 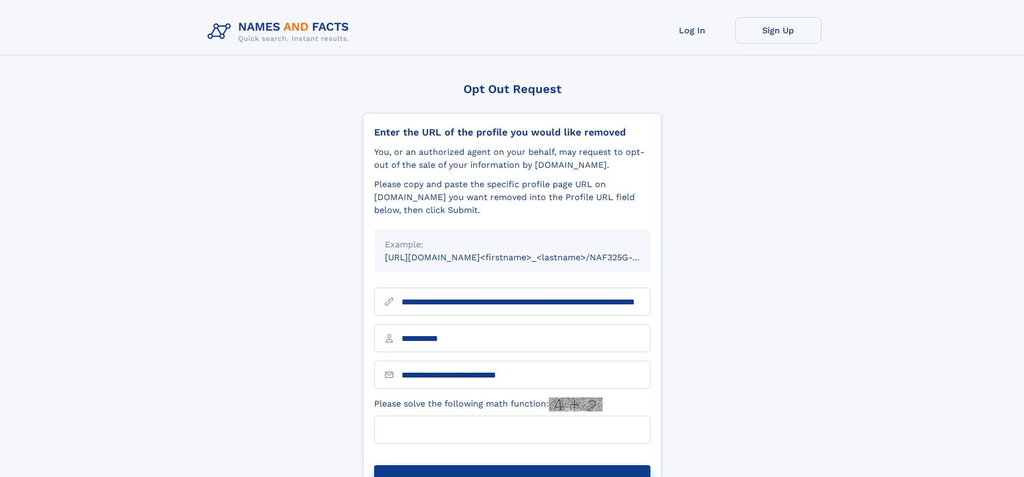 I want to click on div: Opt Out Request, so click(x=512, y=89).